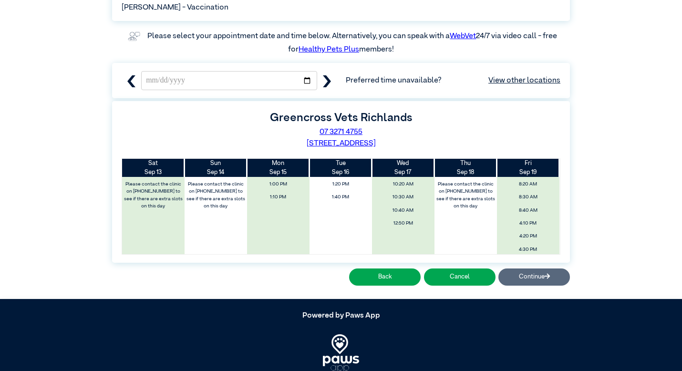 This screenshot has width=682, height=371. I want to click on h5: Powered by Paws App, so click(341, 316).